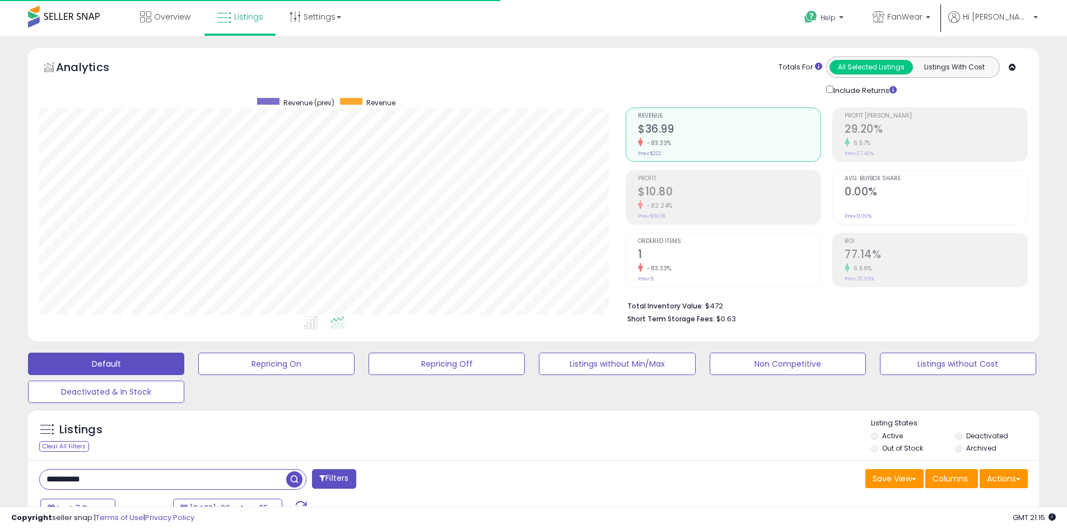 This screenshot has width=1067, height=529. What do you see at coordinates (646, 279) in the screenshot?
I see `small: Prev: 6` at bounding box center [646, 279].